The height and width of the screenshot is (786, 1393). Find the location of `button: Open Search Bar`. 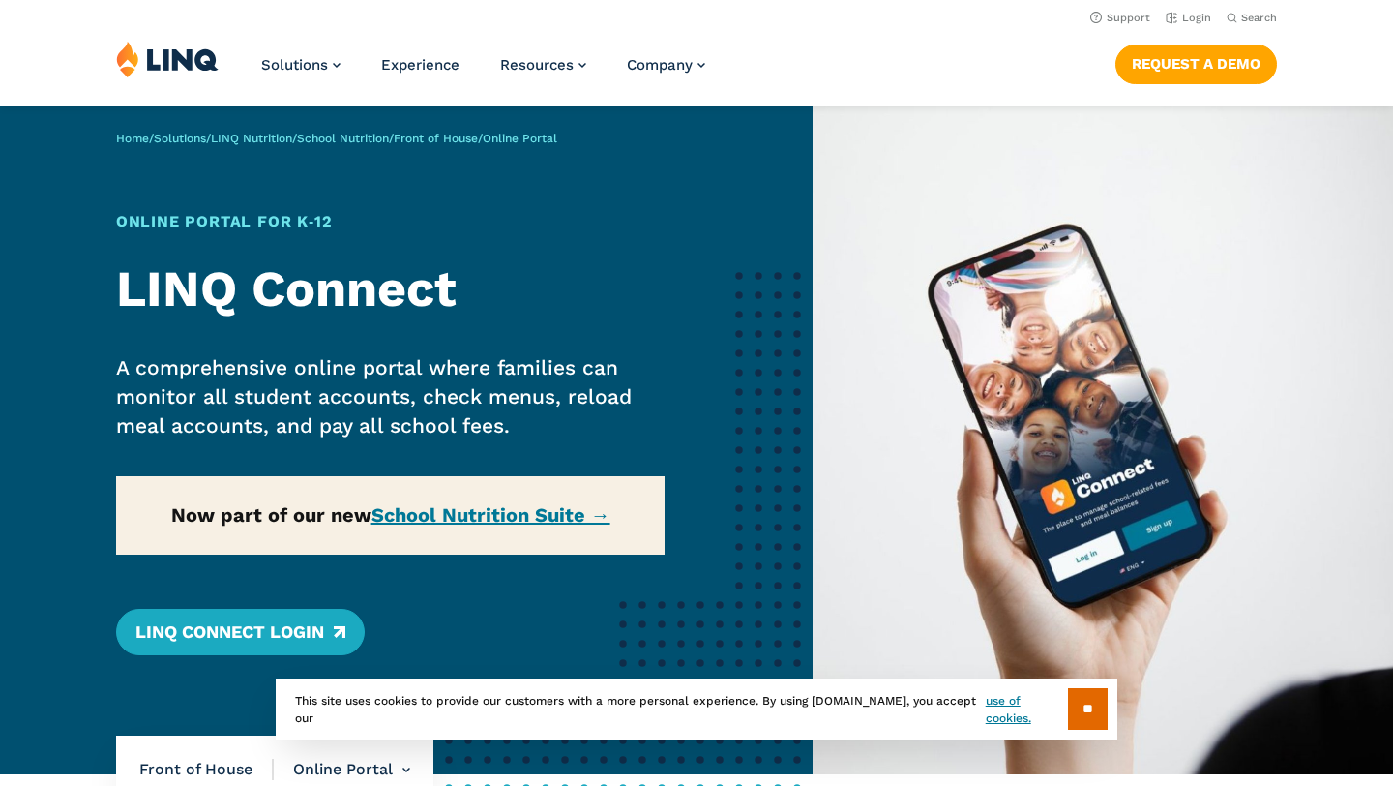

button: Open Search Bar is located at coordinates (1252, 17).